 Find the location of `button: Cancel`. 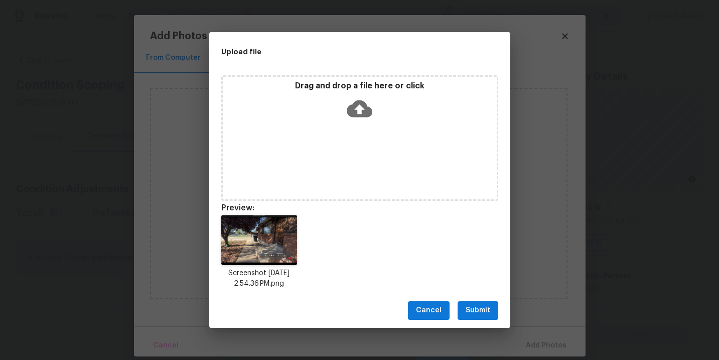

button: Cancel is located at coordinates (428, 310).